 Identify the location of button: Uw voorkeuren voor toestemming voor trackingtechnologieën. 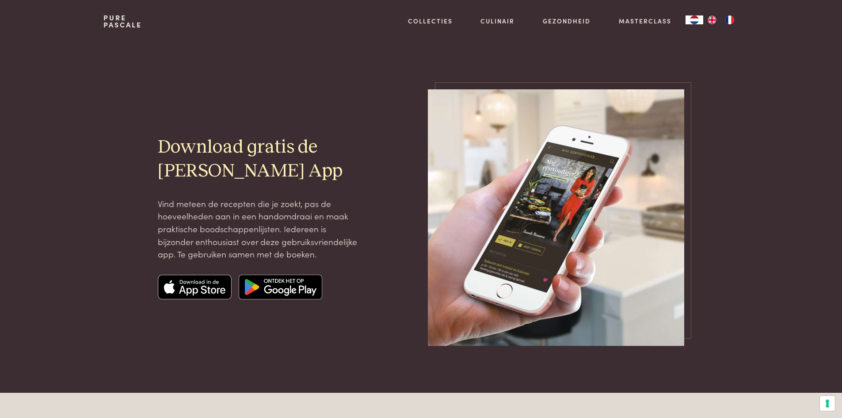
(827, 403).